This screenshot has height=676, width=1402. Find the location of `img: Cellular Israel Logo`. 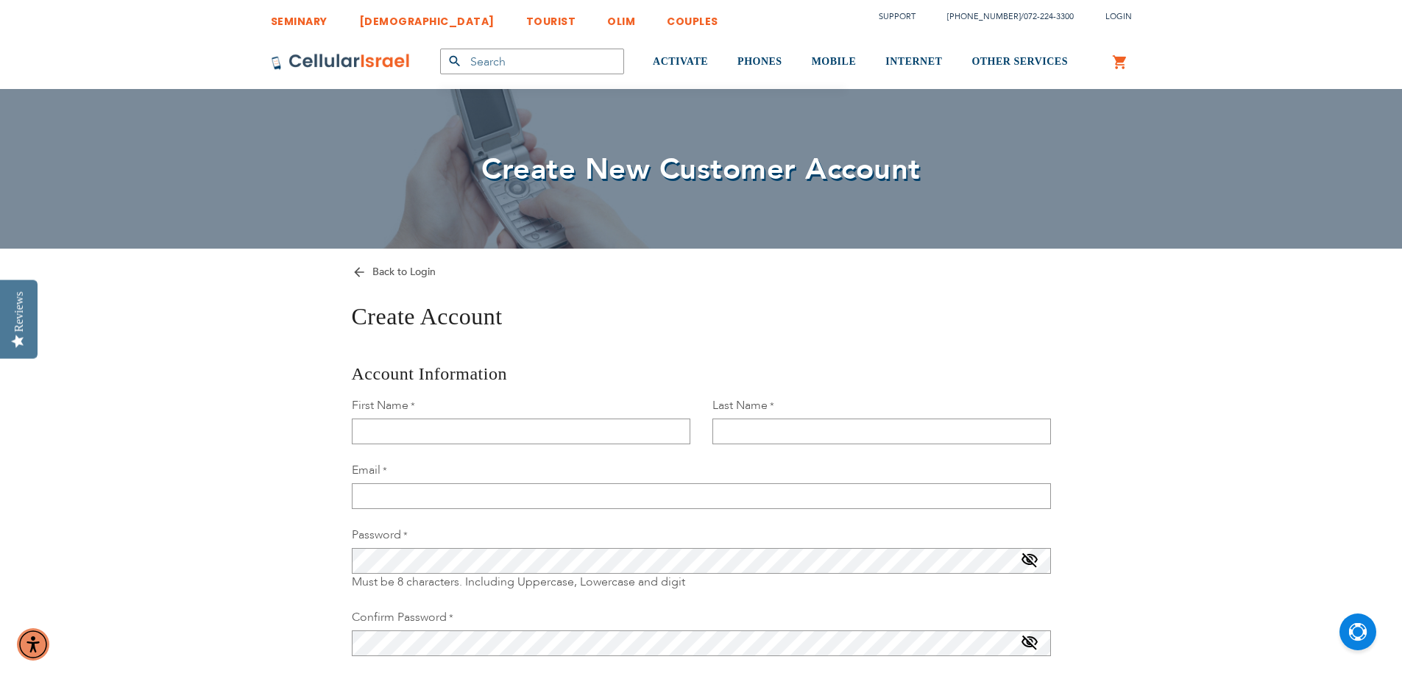

img: Cellular Israel Logo is located at coordinates (341, 62).